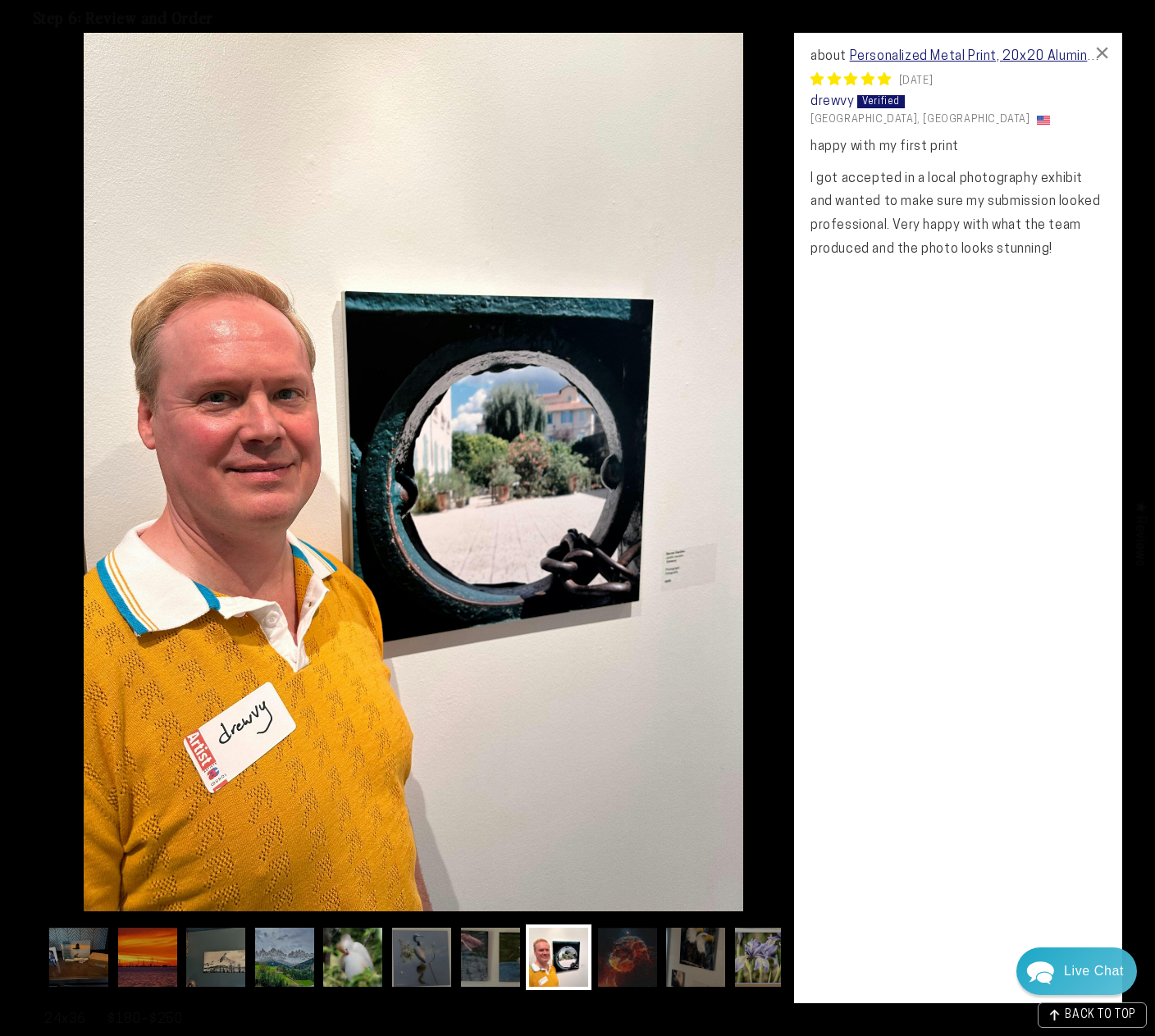  Describe the element at coordinates (958, 64) in the screenshot. I see `a: Personalized Metal Print, 20x20 Aluminum Prints` at that location.